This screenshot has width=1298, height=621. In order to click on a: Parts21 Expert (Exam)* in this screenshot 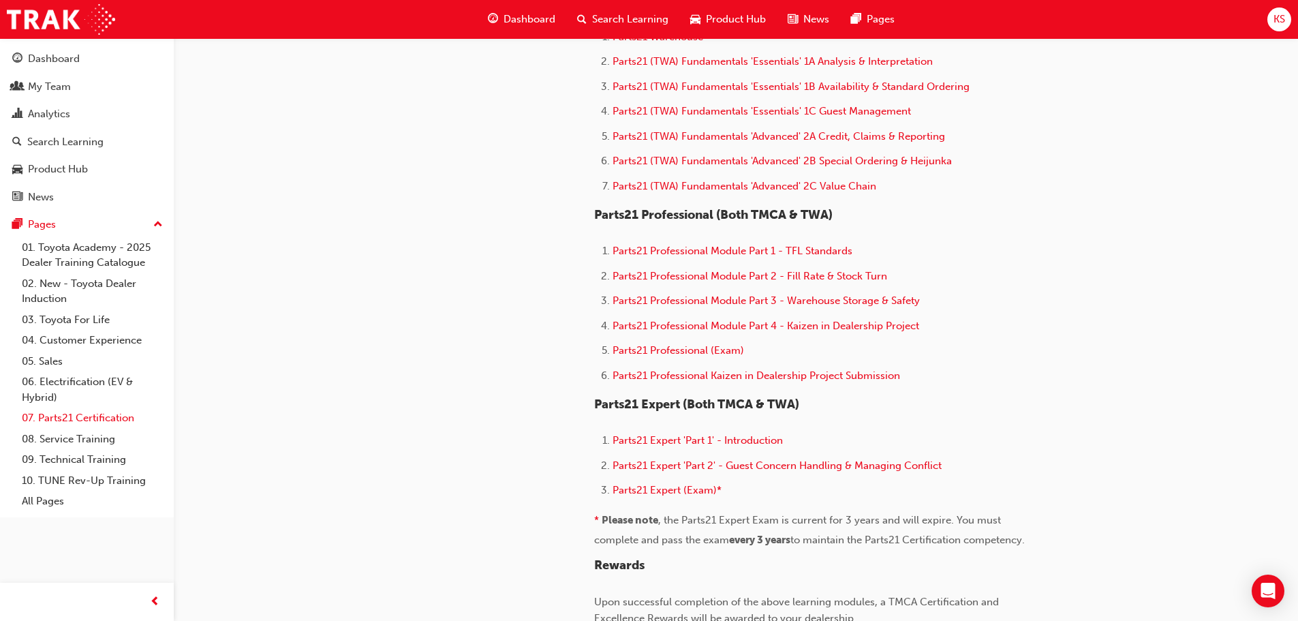, I will do `click(667, 490)`.